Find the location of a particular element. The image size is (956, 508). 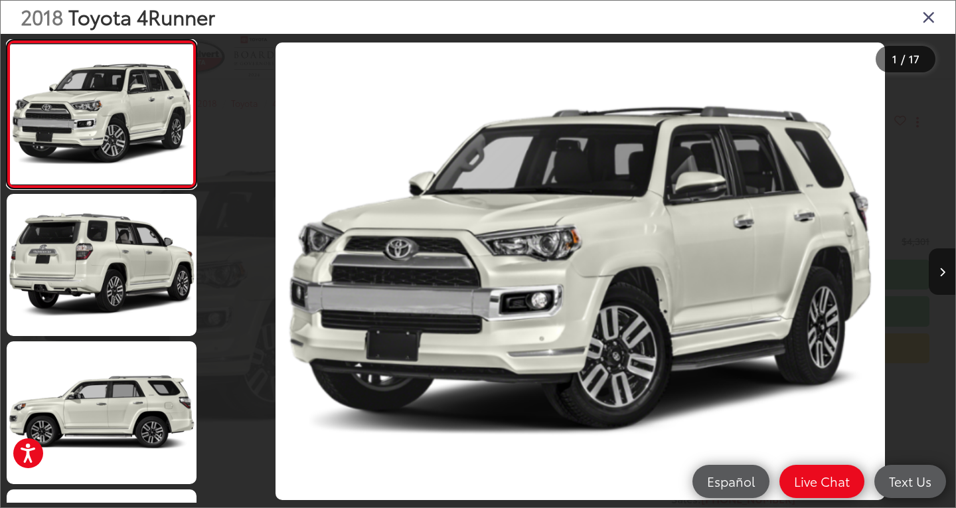

button: Next image is located at coordinates (942, 272).